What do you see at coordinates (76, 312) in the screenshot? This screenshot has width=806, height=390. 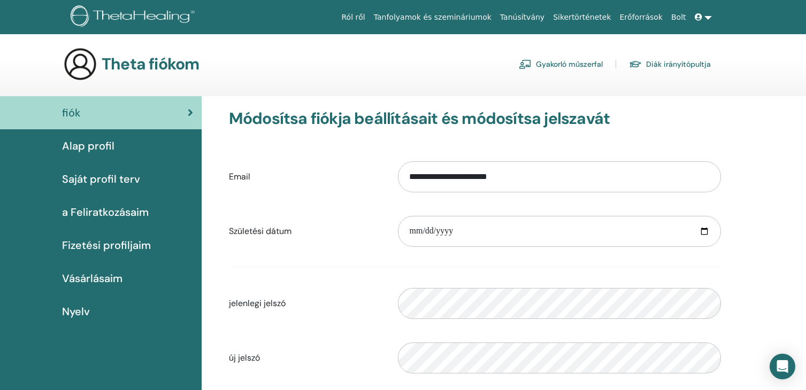 I see `span: Nyelv` at bounding box center [76, 312].